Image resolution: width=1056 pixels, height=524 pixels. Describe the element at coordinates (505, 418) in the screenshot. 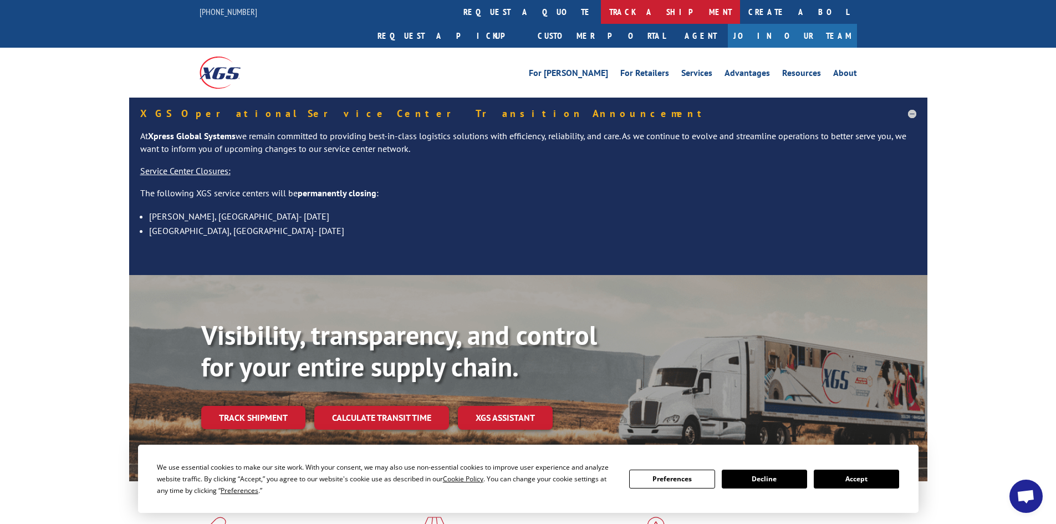

I see `a: XGS ASSISTANT` at that location.